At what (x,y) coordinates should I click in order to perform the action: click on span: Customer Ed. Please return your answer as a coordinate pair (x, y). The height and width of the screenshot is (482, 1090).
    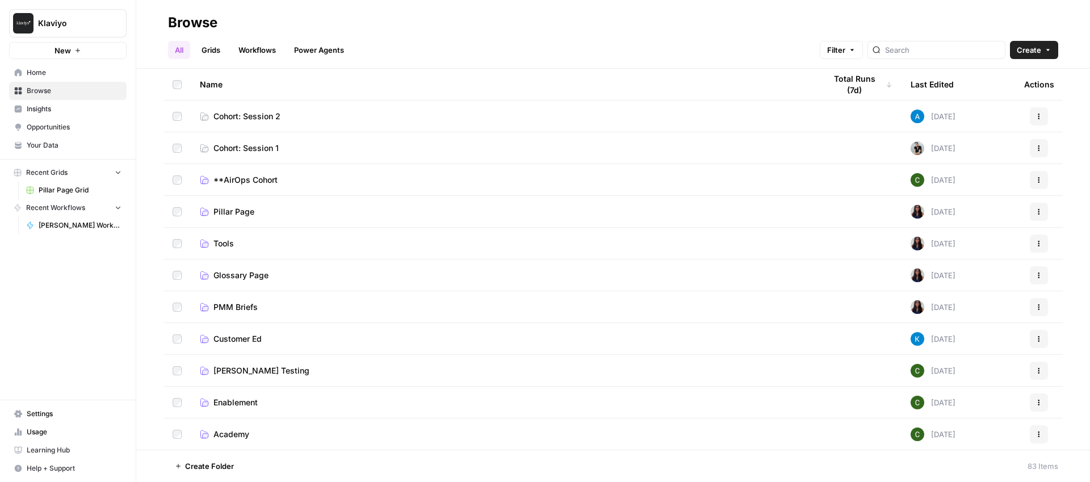
    Looking at the image, I should click on (237, 339).